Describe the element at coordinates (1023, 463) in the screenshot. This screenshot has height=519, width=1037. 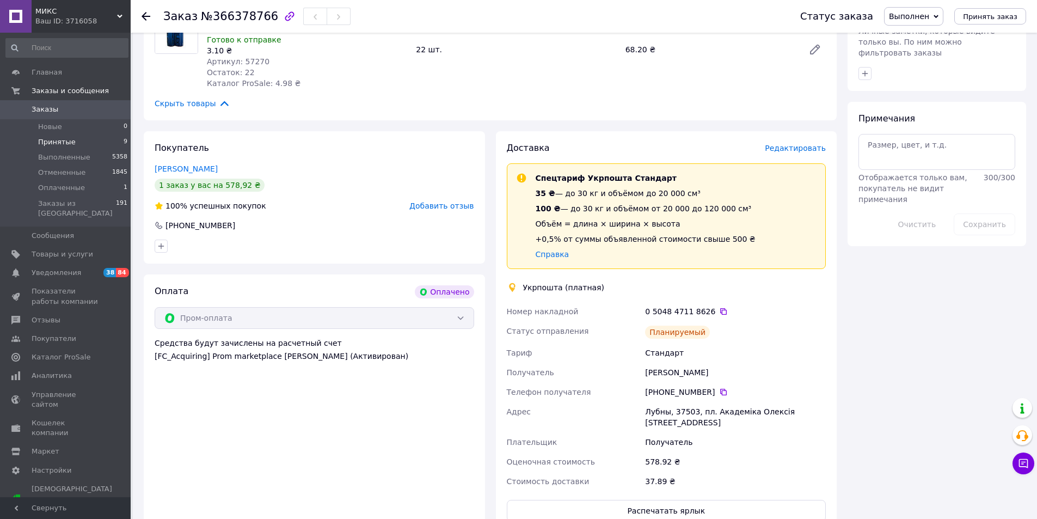
I see `button: Чат с покупателем` at that location.